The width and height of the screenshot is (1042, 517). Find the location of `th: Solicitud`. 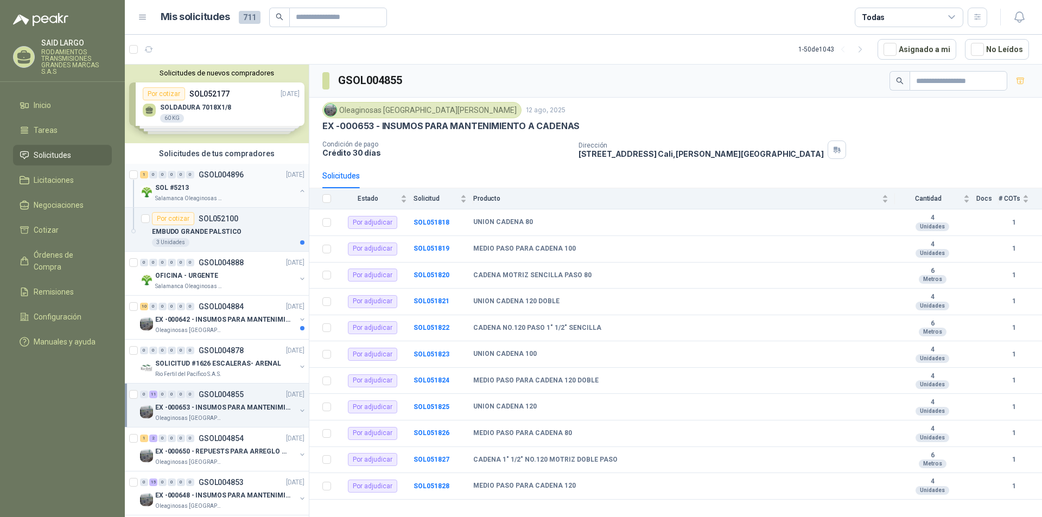

th: Solicitud is located at coordinates (443, 199).